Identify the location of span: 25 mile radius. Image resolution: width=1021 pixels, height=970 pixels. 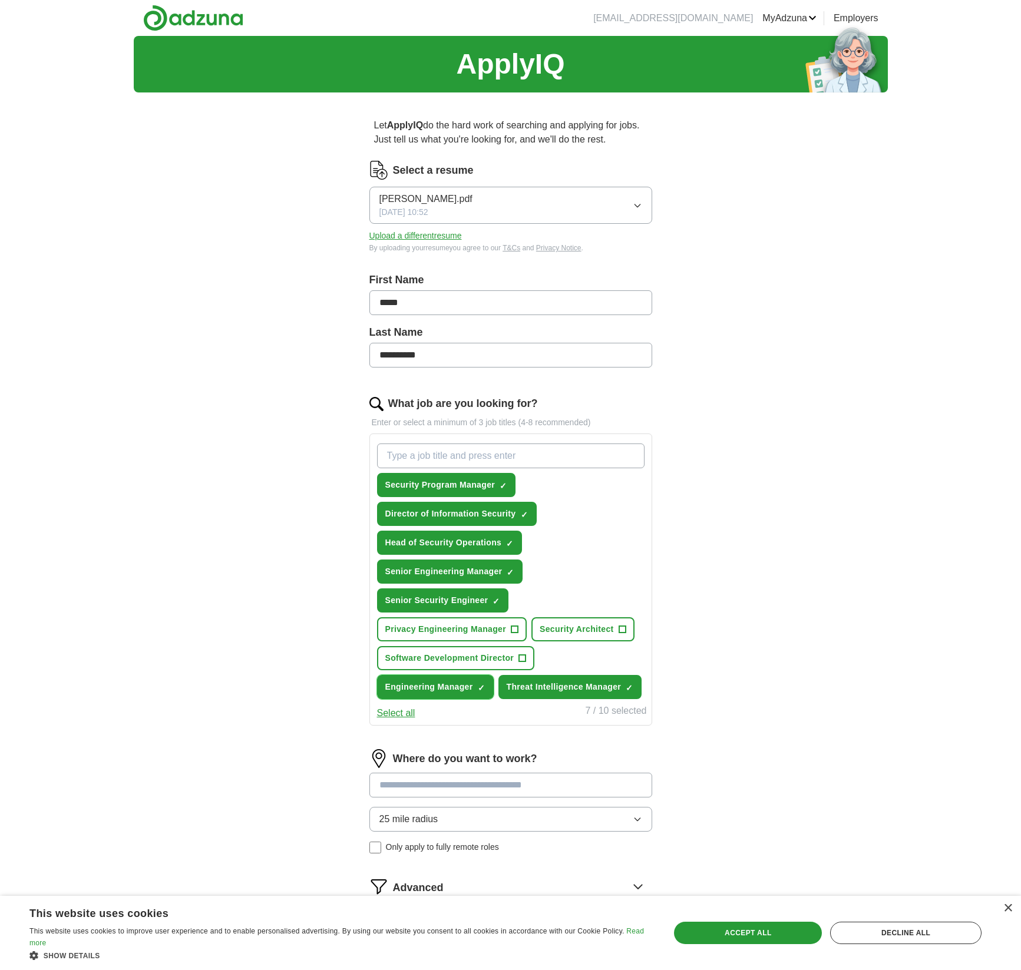
(409, 819).